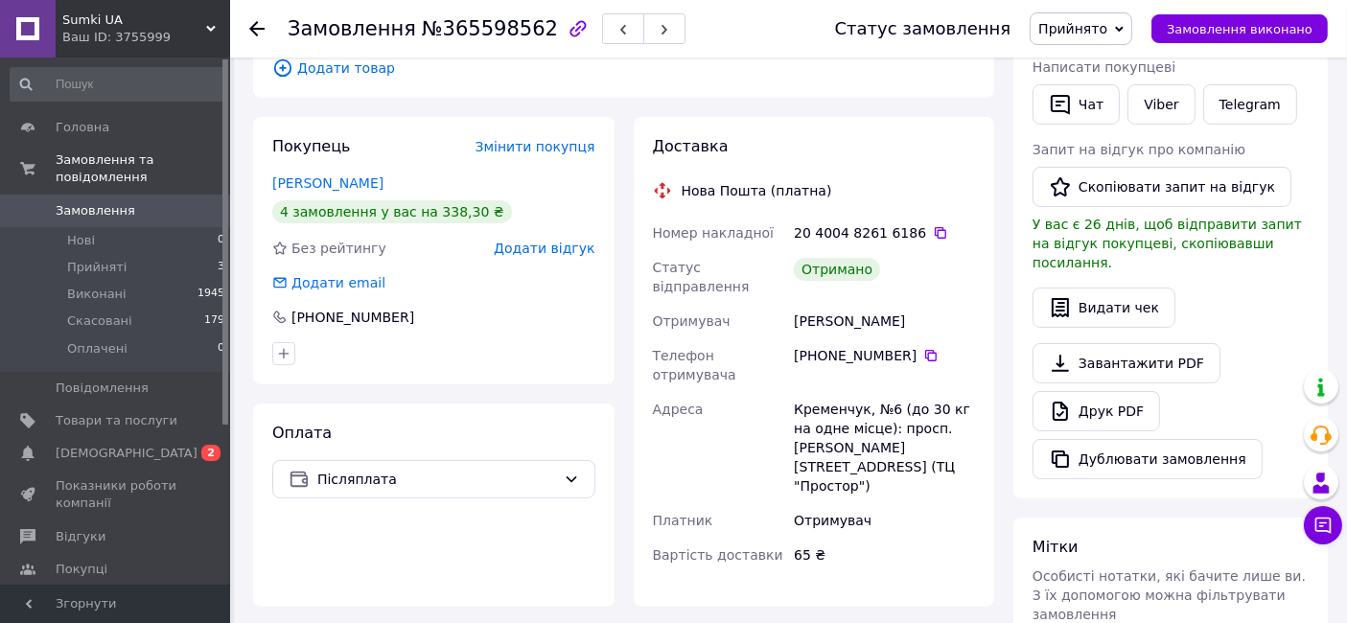  What do you see at coordinates (81, 537) in the screenshot?
I see `span: Відгуки` at bounding box center [81, 537].